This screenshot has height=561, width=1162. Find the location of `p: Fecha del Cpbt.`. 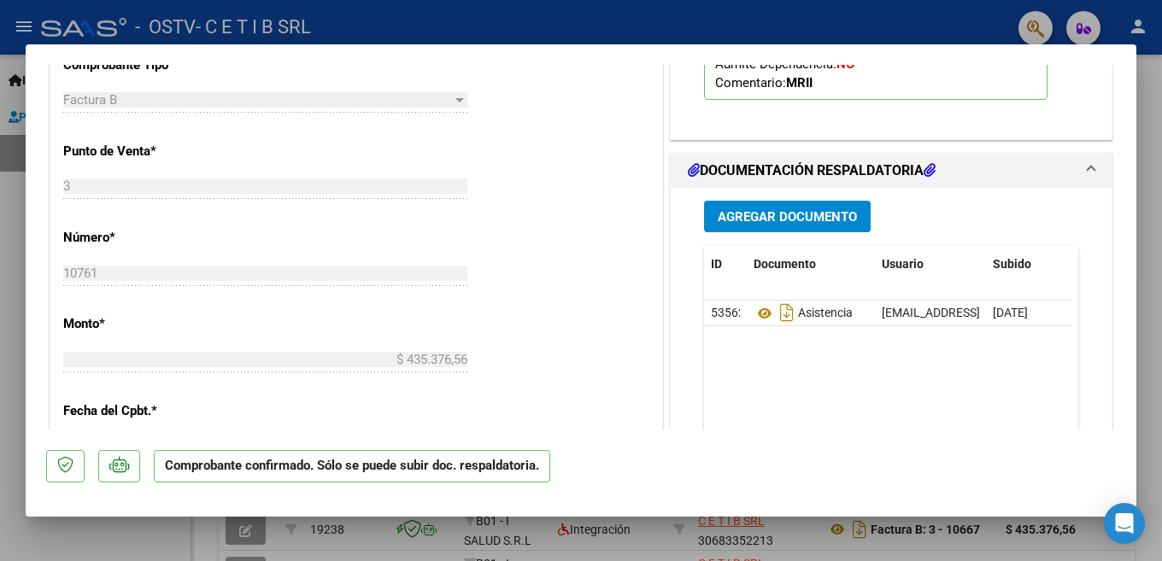

p: Fecha del Cpbt. is located at coordinates (151, 411).